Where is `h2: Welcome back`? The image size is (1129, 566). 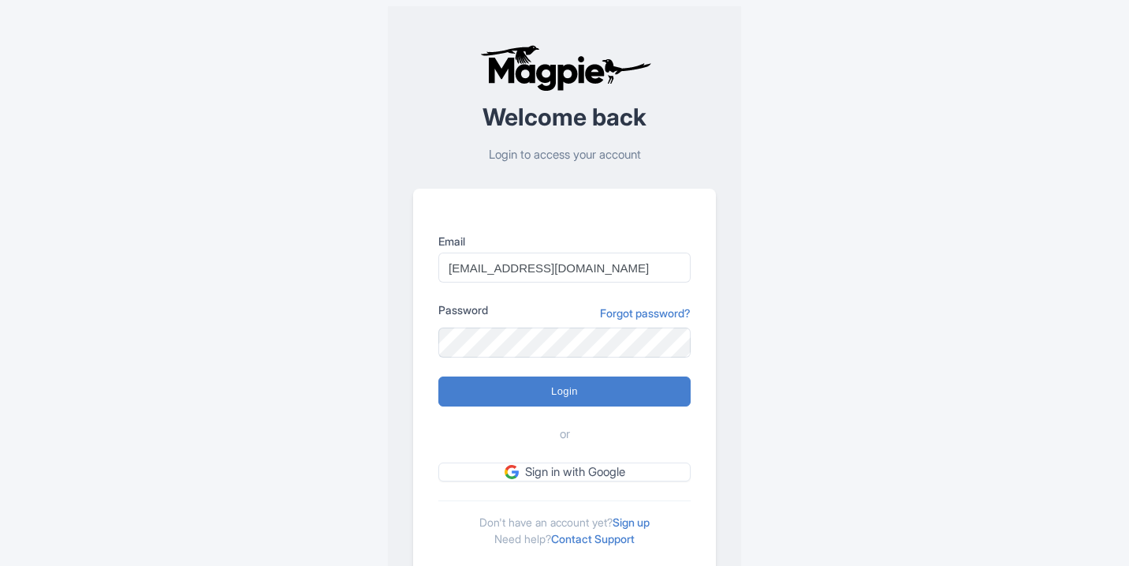
h2: Welcome back is located at coordinates (565, 117).